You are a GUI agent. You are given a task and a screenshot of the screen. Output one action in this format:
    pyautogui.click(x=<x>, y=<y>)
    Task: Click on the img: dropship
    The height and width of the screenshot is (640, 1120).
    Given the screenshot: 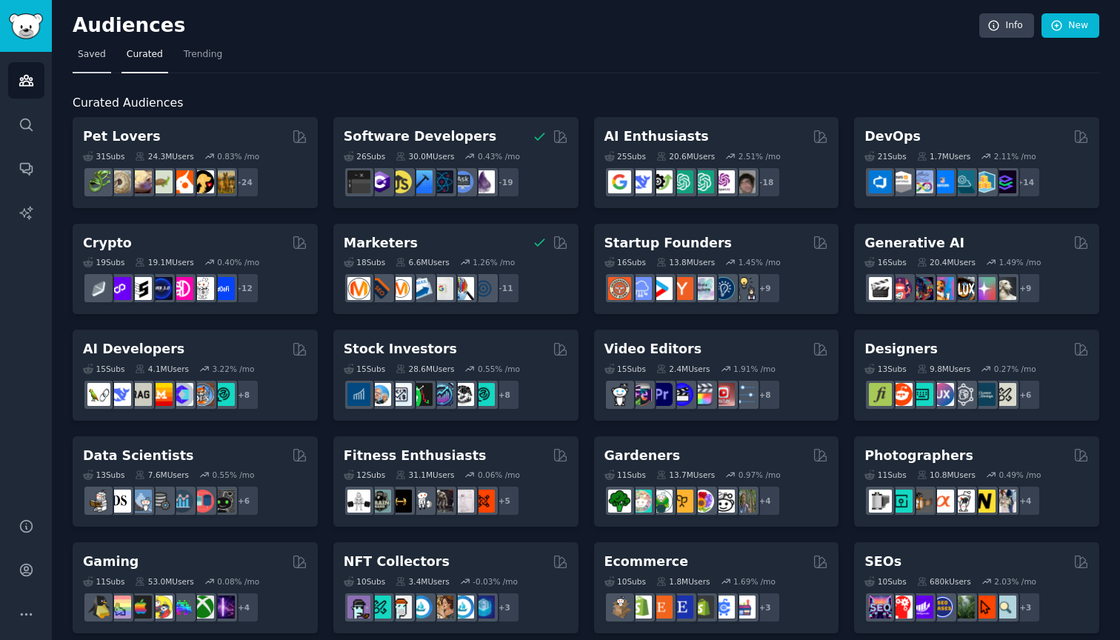 What is the action you would take?
    pyautogui.click(x=619, y=607)
    